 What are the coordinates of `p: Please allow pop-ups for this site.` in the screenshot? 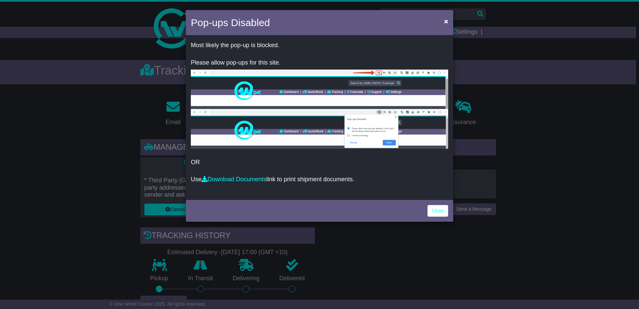 It's located at (320, 63).